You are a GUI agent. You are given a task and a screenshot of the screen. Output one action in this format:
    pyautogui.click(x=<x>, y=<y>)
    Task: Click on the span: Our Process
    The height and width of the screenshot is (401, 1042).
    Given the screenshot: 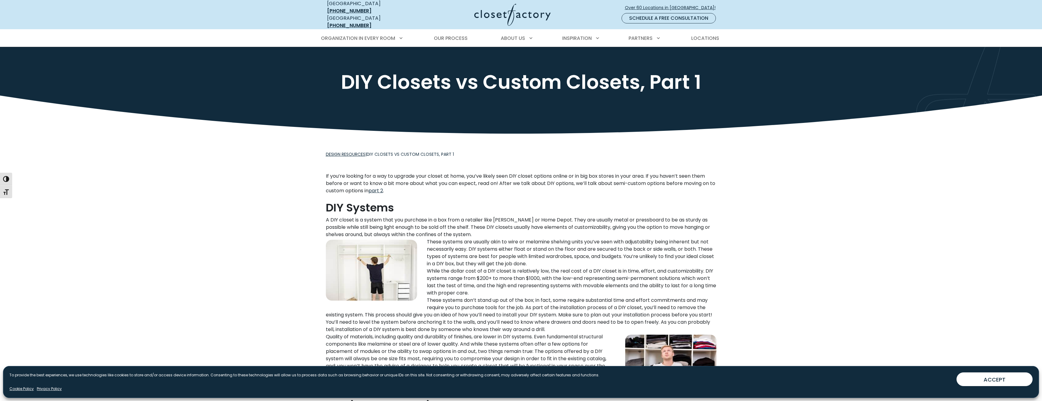 What is the action you would take?
    pyautogui.click(x=450, y=38)
    